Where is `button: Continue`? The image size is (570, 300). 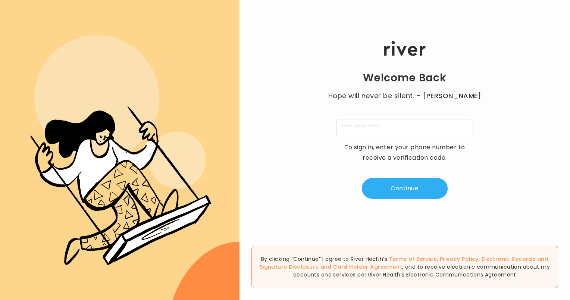 button: Continue is located at coordinates (405, 188).